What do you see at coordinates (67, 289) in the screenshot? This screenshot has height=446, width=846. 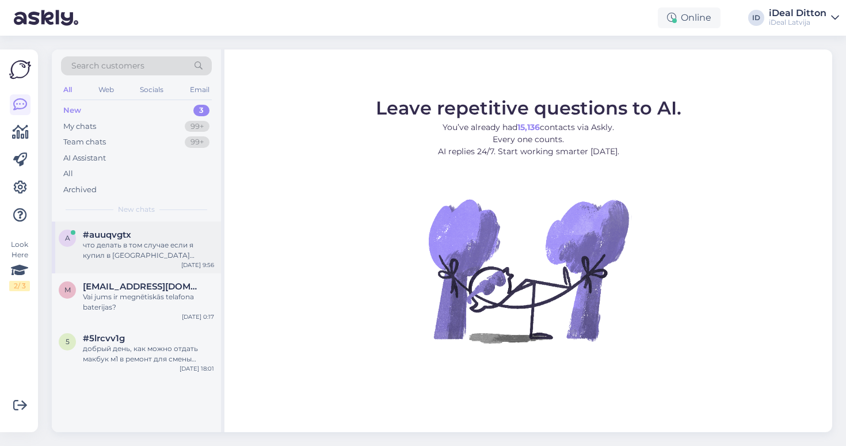 I see `span: m` at bounding box center [67, 289].